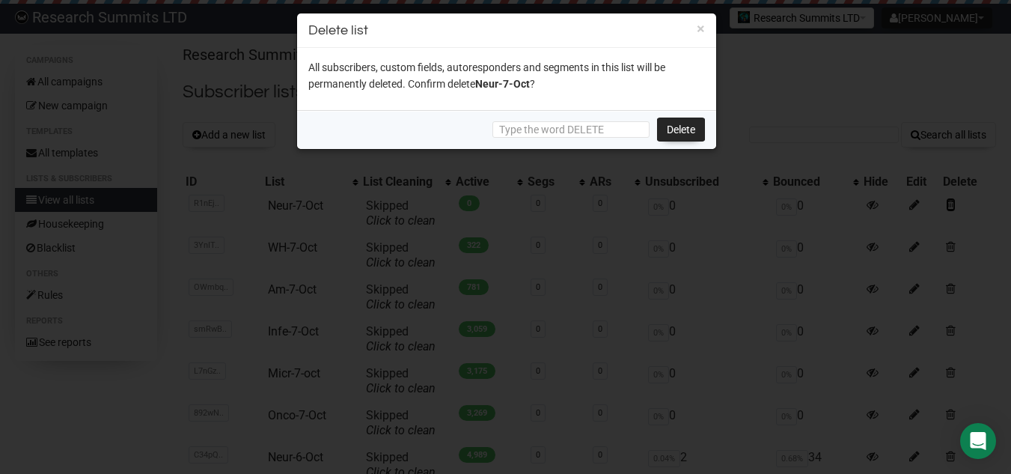 The width and height of the screenshot is (1011, 474). What do you see at coordinates (571, 129) in the screenshot?
I see `input: Type the word DELETE` at bounding box center [571, 129].